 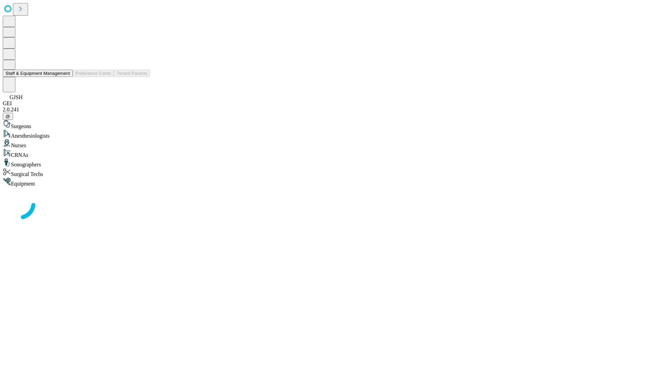 What do you see at coordinates (328, 104) in the screenshot?
I see `div: GEI` at bounding box center [328, 104].